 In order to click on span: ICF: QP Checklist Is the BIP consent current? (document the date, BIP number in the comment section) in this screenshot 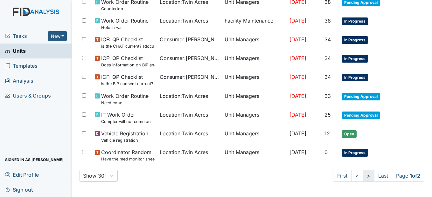, I will do `click(128, 80)`.